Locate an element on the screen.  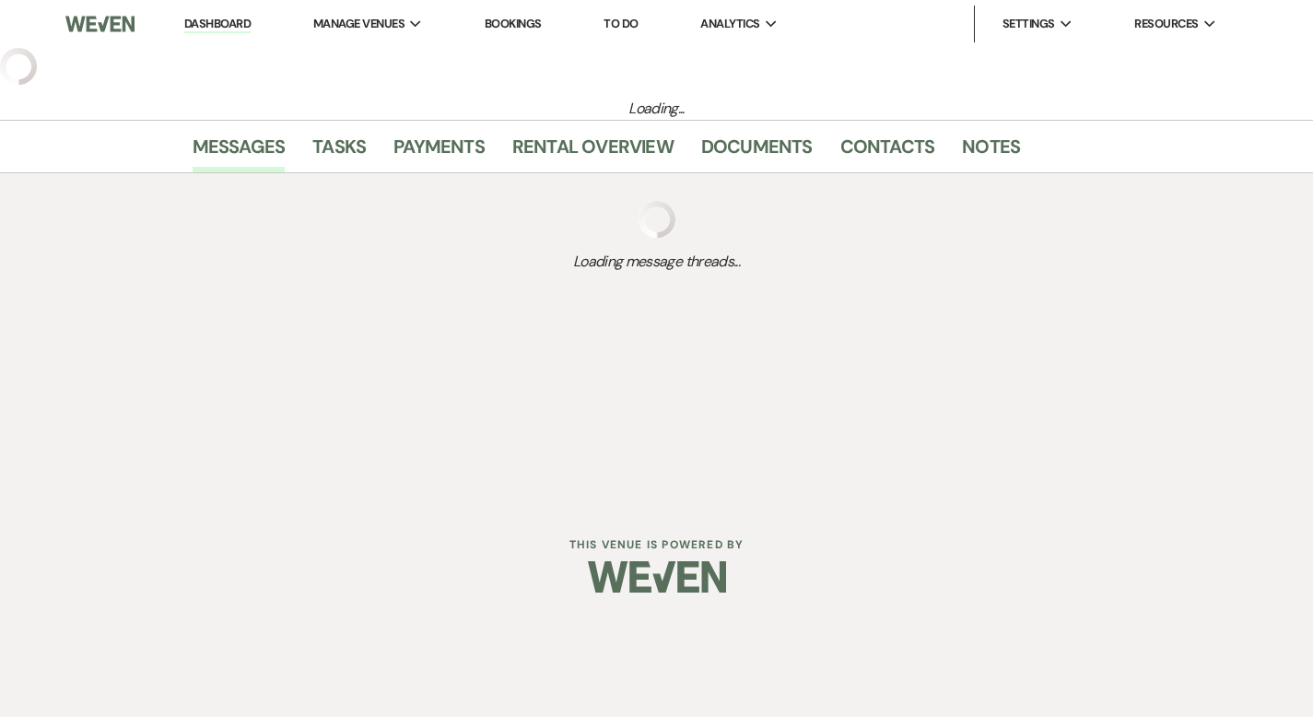
a: Notes is located at coordinates (991, 152).